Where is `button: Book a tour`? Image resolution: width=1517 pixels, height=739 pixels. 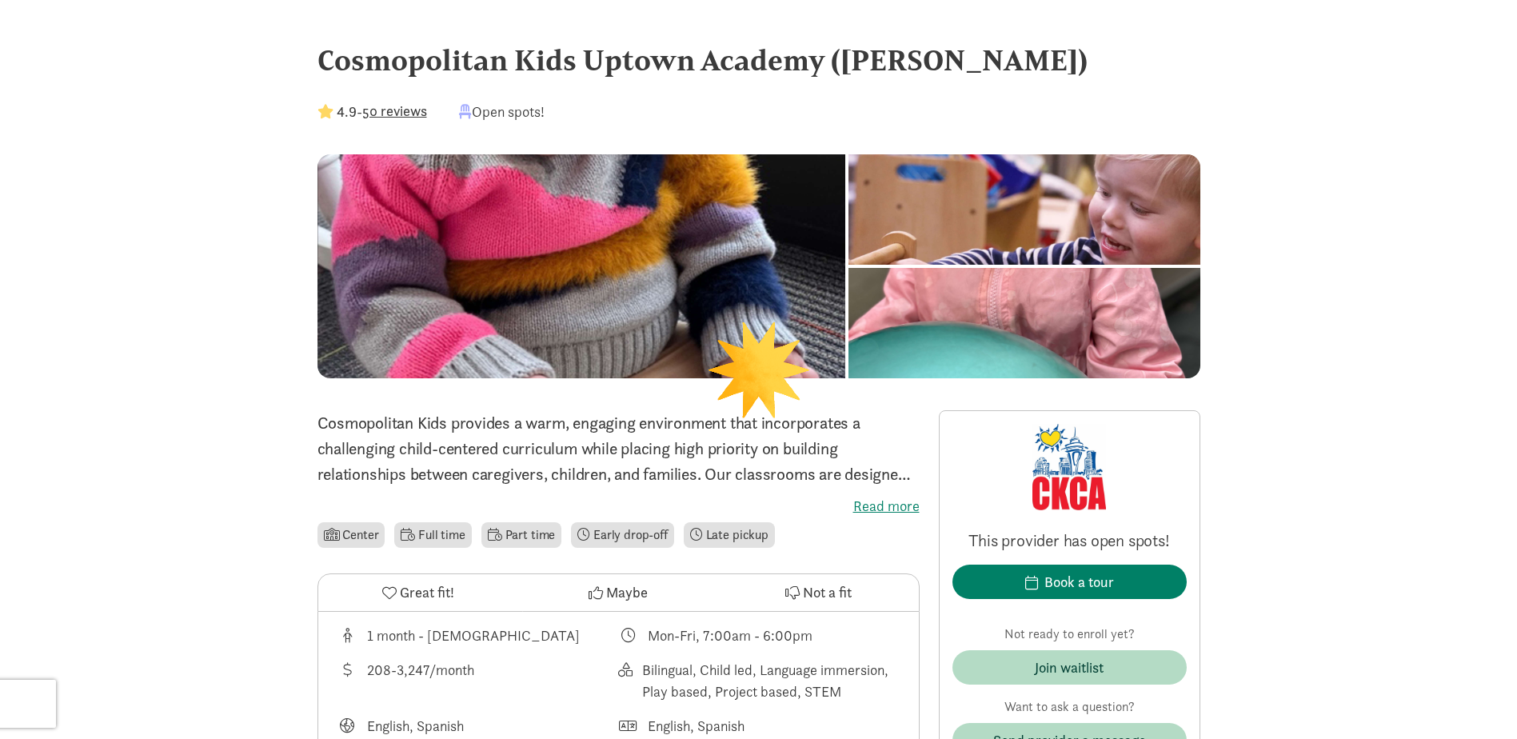 button: Book a tour is located at coordinates (1069, 581).